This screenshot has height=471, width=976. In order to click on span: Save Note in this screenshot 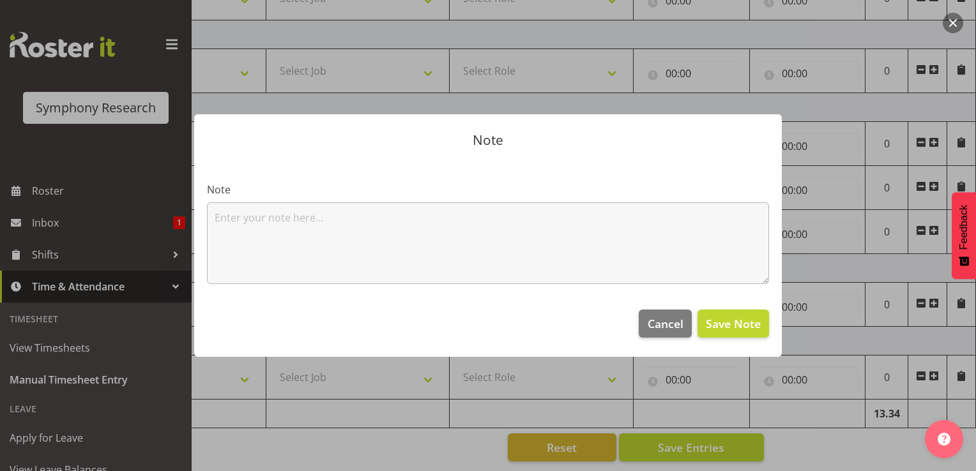, I will do `click(733, 324)`.